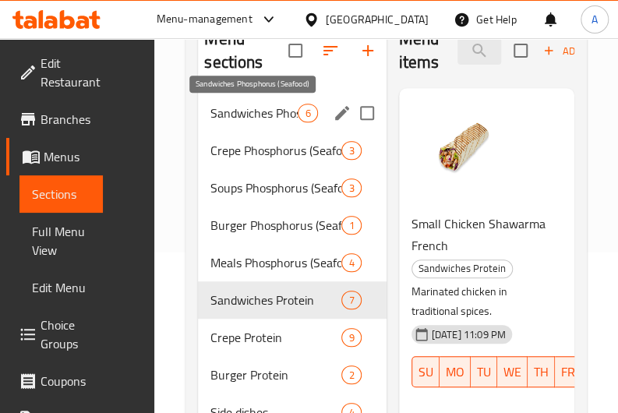 The width and height of the screenshot is (618, 413). What do you see at coordinates (307, 113) in the screenshot?
I see `span: 6` at bounding box center [307, 113].